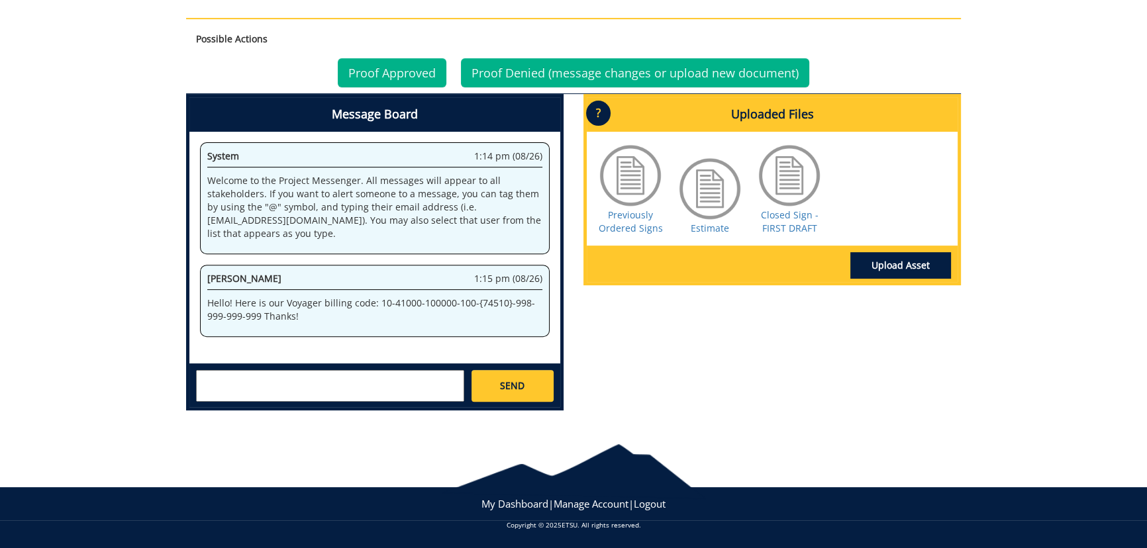 Image resolution: width=1147 pixels, height=548 pixels. I want to click on p: Welcome to the Project Messenger. All messages will appear to all stakeholders. If you want to al..., so click(375, 207).